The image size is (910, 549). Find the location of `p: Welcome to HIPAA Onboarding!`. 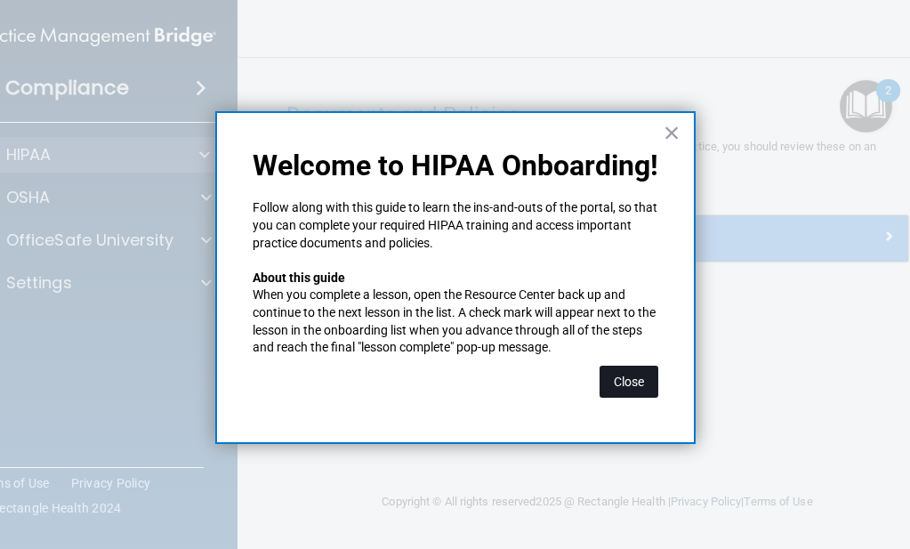

p: Welcome to HIPAA Onboarding! is located at coordinates (456, 166).